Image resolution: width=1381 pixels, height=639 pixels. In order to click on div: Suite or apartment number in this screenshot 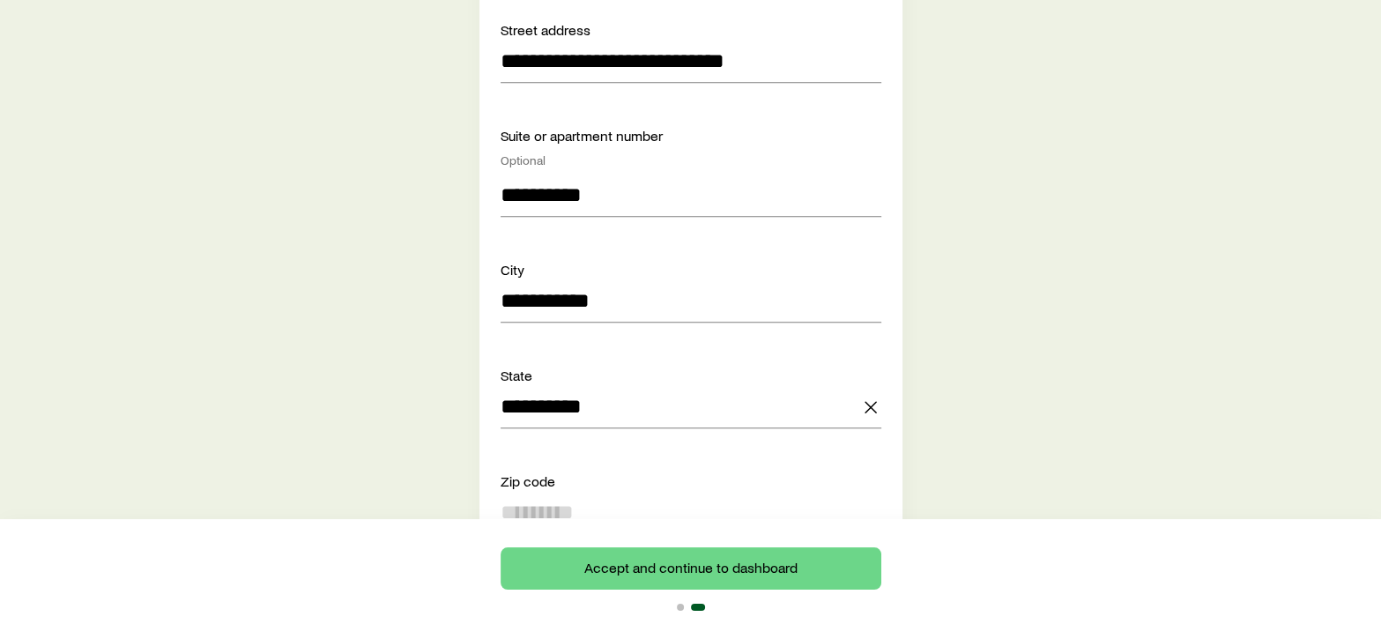, I will do `click(691, 146)`.